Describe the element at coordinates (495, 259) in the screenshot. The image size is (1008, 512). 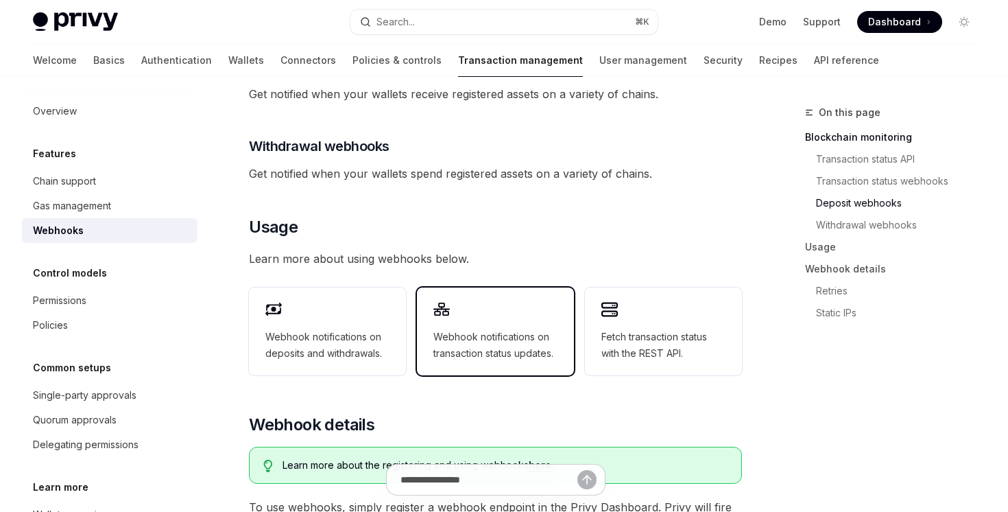
I see `span: Learn more about using webhooks below.` at that location.